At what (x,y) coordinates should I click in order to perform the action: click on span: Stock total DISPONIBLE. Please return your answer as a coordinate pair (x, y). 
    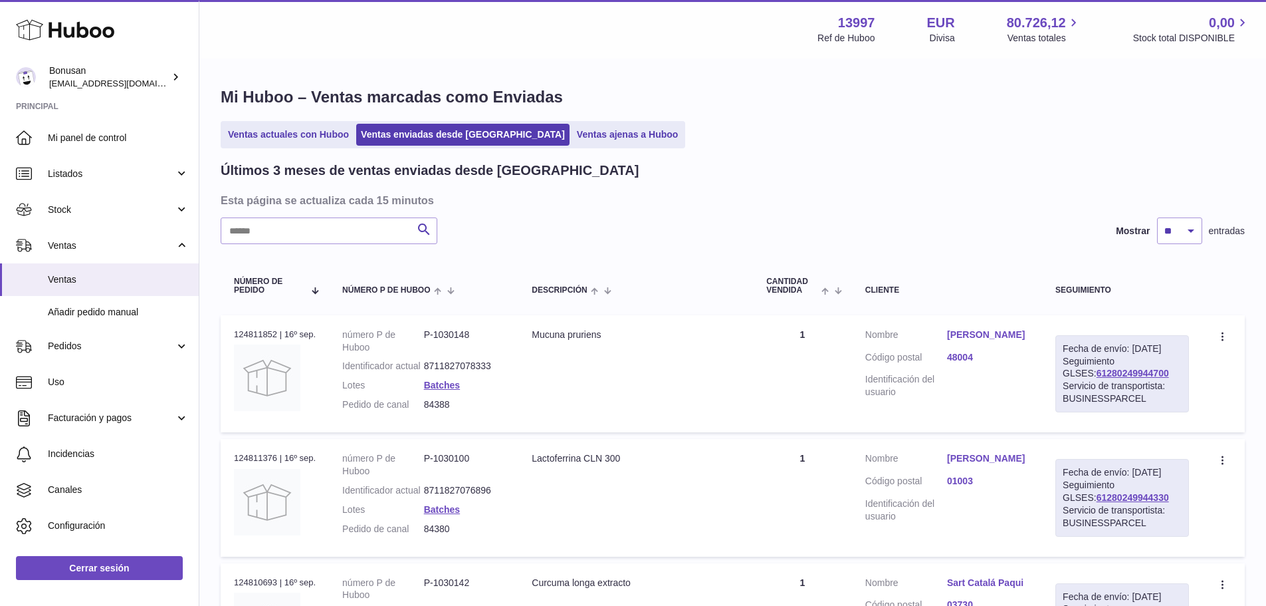
    Looking at the image, I should click on (1192, 38).